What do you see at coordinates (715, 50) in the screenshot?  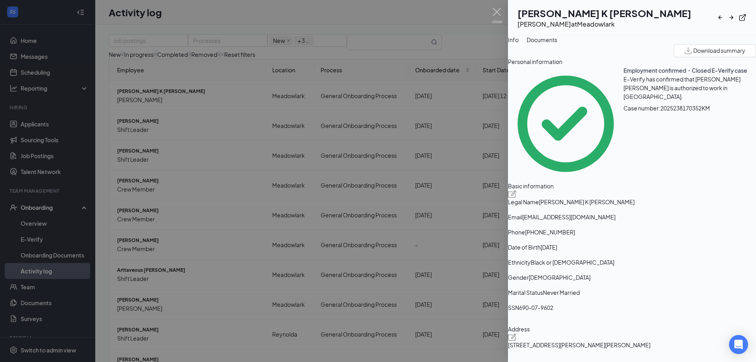 I see `button: Download summary` at bounding box center [715, 50].